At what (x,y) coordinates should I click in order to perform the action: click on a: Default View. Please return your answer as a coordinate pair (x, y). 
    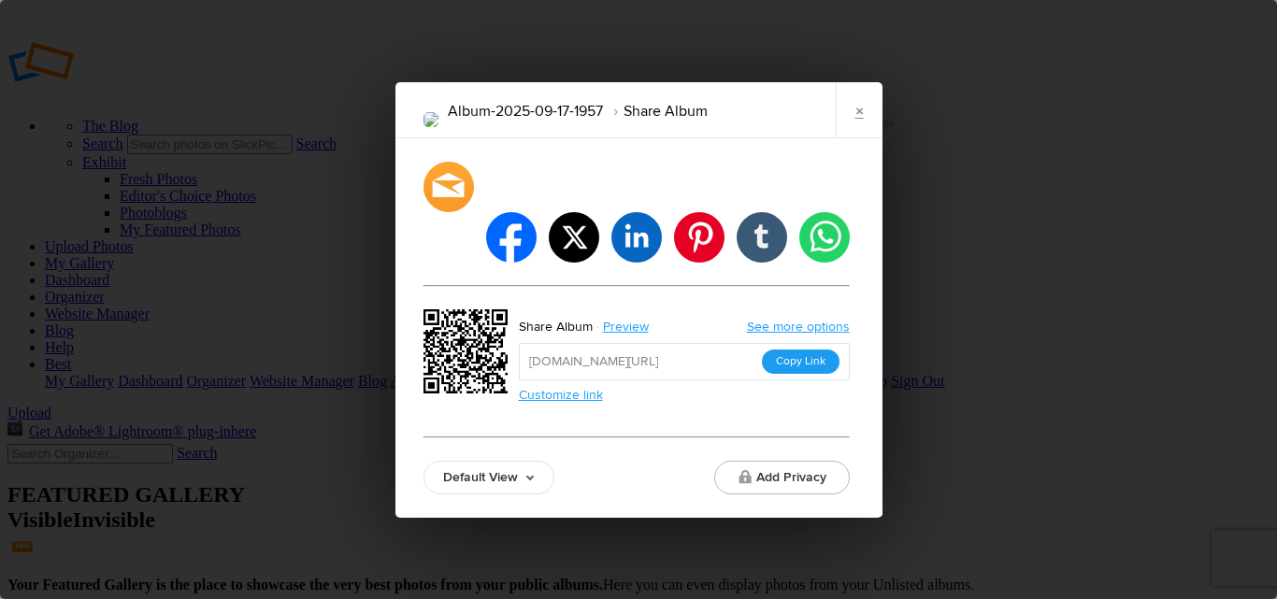
    Looking at the image, I should click on (489, 478).